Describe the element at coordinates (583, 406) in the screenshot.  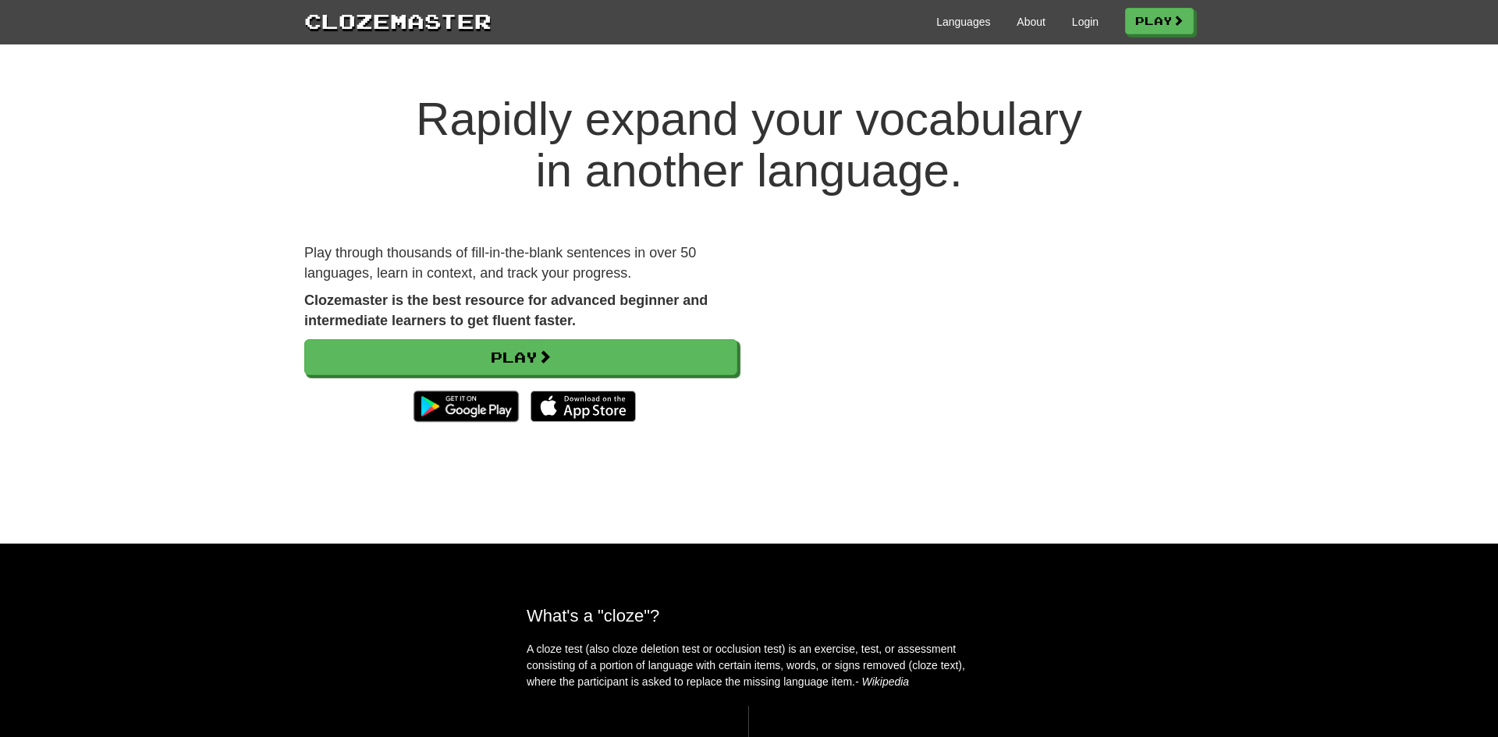
I see `img: Download_on_the_App_Store_Badge_US-UK_135x40-25178aeef6eb6b83b96f5f2d004eda3bffbb37122de64afbaef7...` at that location.